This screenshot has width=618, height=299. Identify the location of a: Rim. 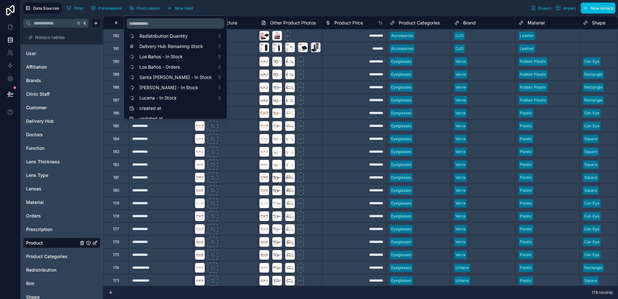
(52, 283).